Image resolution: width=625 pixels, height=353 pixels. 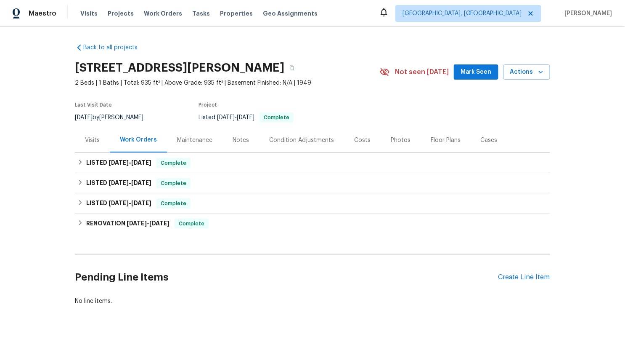 What do you see at coordinates (115, 48) in the screenshot?
I see `a: Back to all projects` at bounding box center [115, 48].